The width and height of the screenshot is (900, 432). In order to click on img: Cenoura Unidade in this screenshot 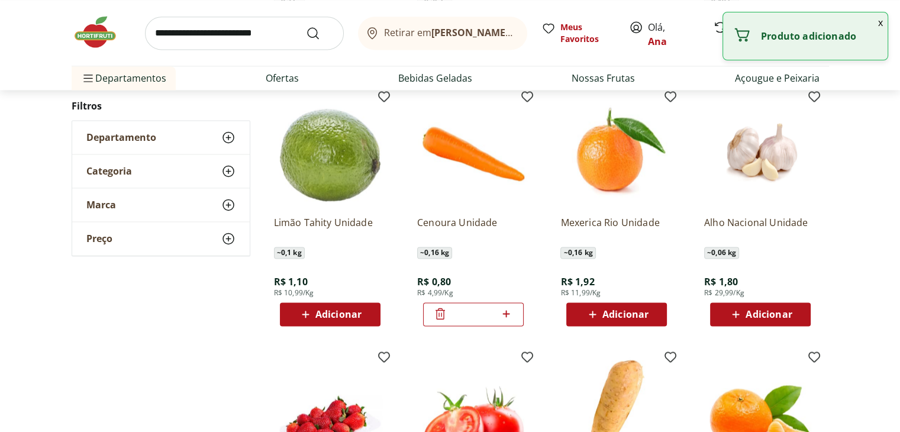, I will do `click(473, 150)`.